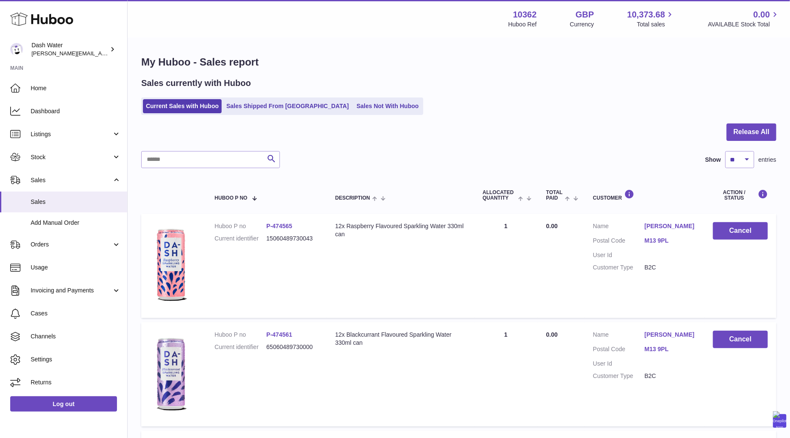  Describe the element at coordinates (231, 198) in the screenshot. I see `span: Huboo P no` at that location.